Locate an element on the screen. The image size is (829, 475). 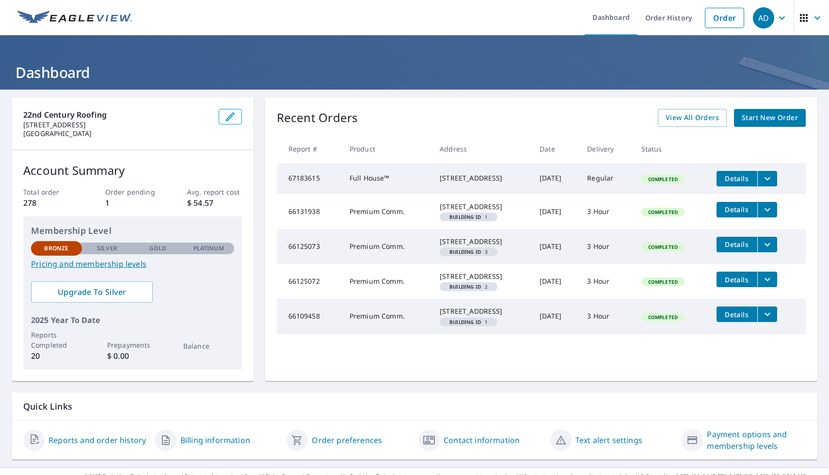
a: Reports and order history is located at coordinates (97, 441).